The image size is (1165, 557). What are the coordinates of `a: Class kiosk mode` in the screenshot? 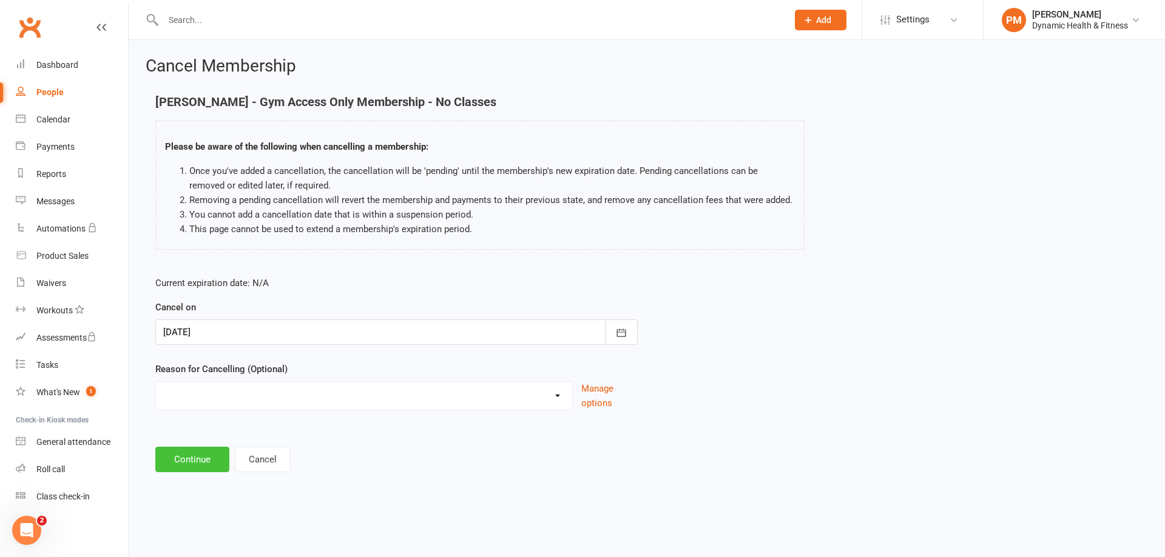 It's located at (72, 497).